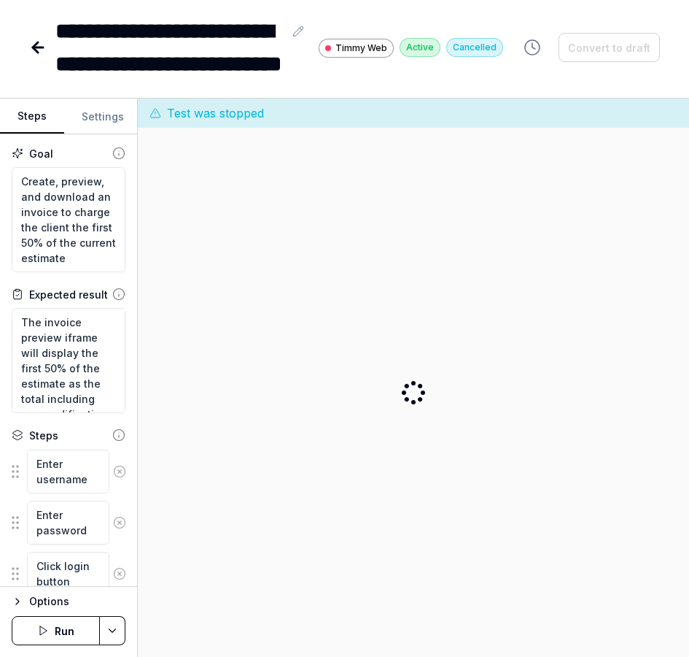 The width and height of the screenshot is (689, 657). I want to click on span: Timmy Web, so click(361, 48).